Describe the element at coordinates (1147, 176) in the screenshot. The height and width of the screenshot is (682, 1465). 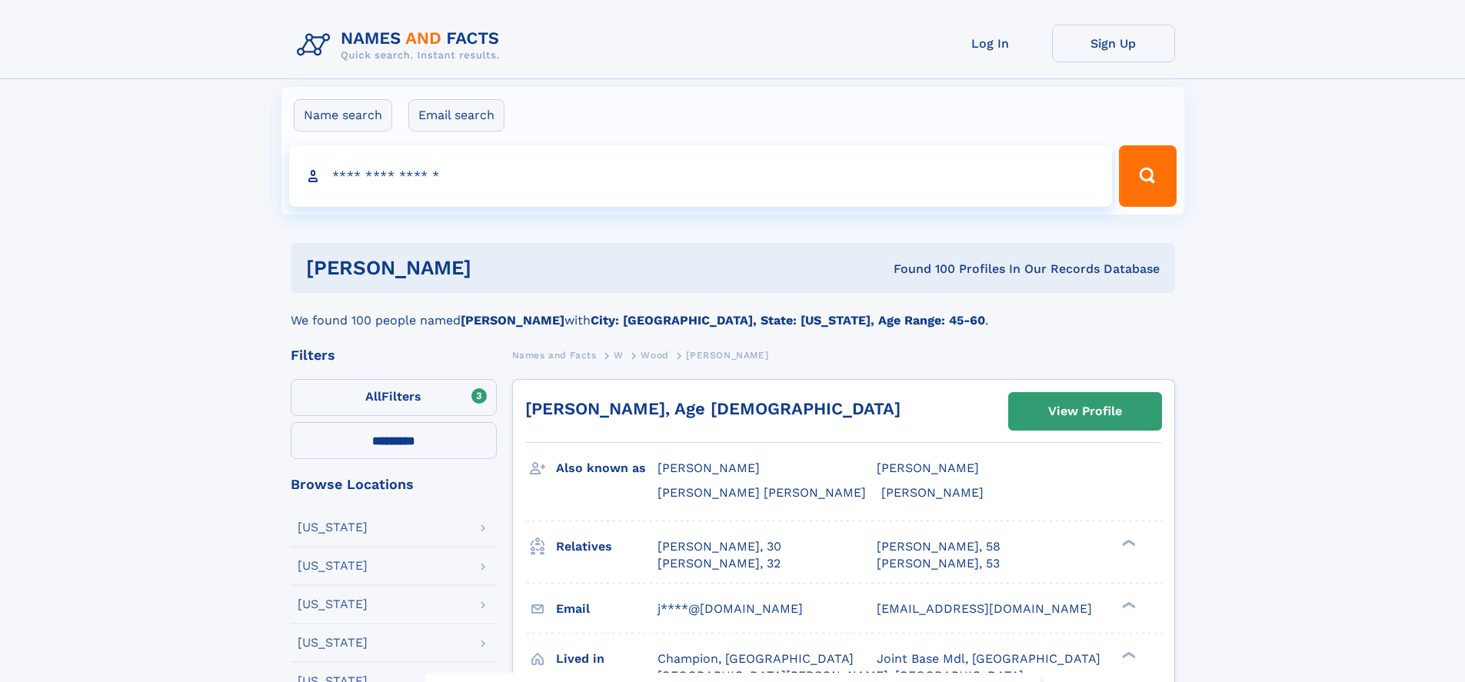
I see `button: Search Button` at that location.